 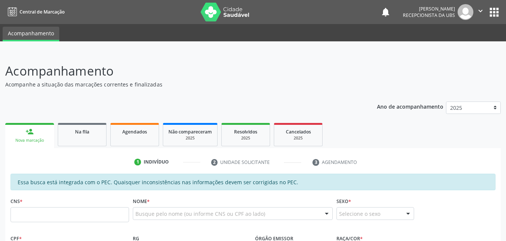 What do you see at coordinates (360, 213) in the screenshot?
I see `span: Selecione o sexo` at bounding box center [360, 213].